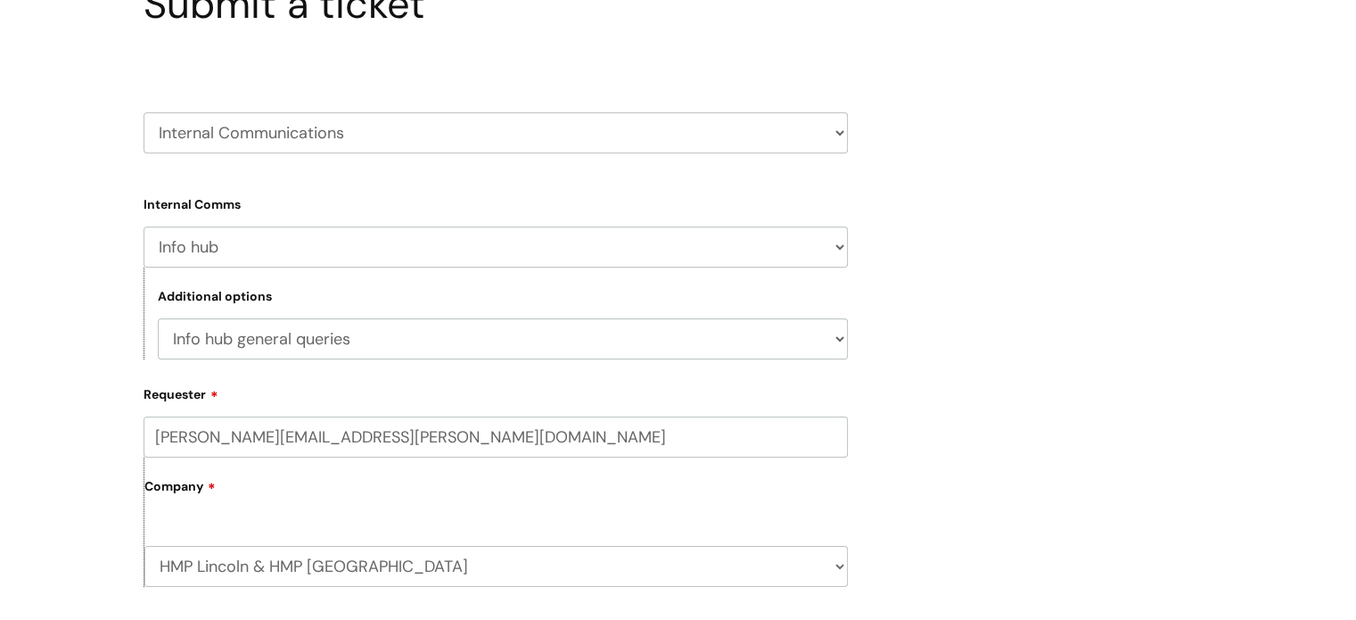 This screenshot has width=1356, height=620. I want to click on input: Email, so click(496, 437).